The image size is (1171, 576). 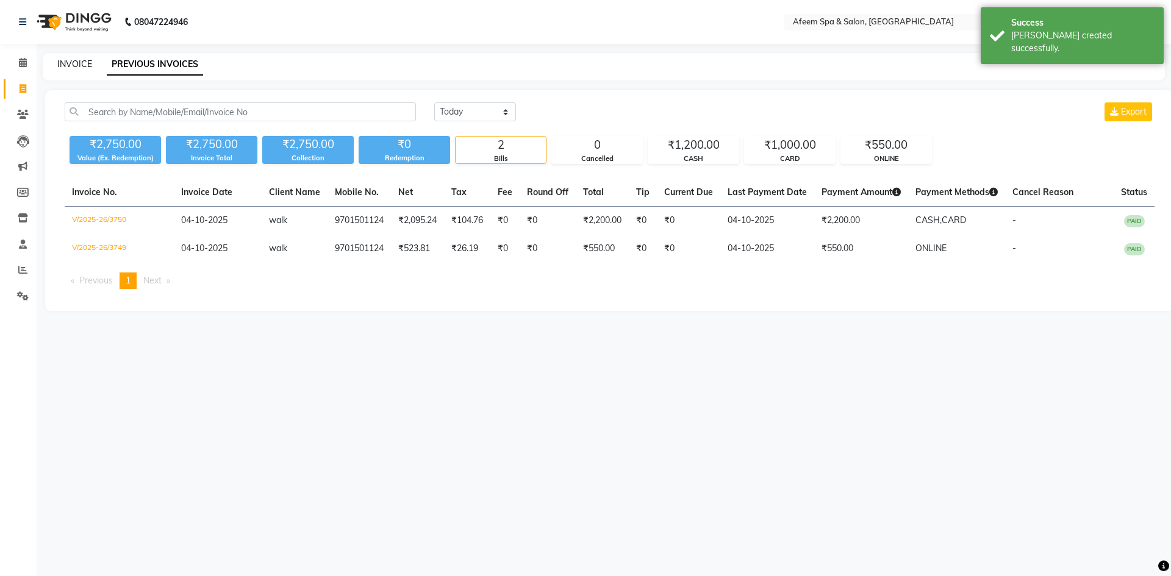 I want to click on span: Payment Methods, so click(x=956, y=192).